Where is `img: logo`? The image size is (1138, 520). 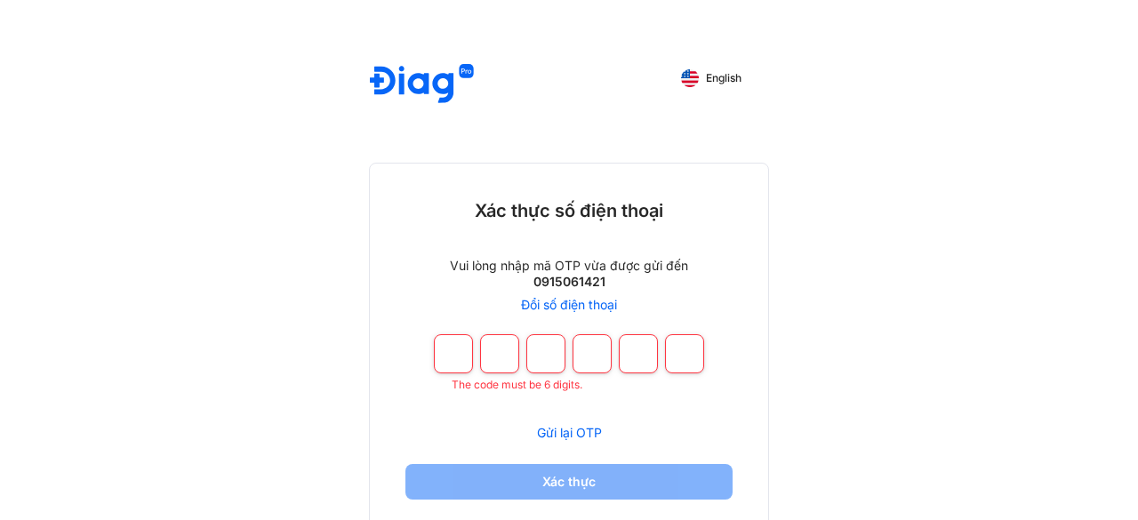
img: logo is located at coordinates (421, 84).